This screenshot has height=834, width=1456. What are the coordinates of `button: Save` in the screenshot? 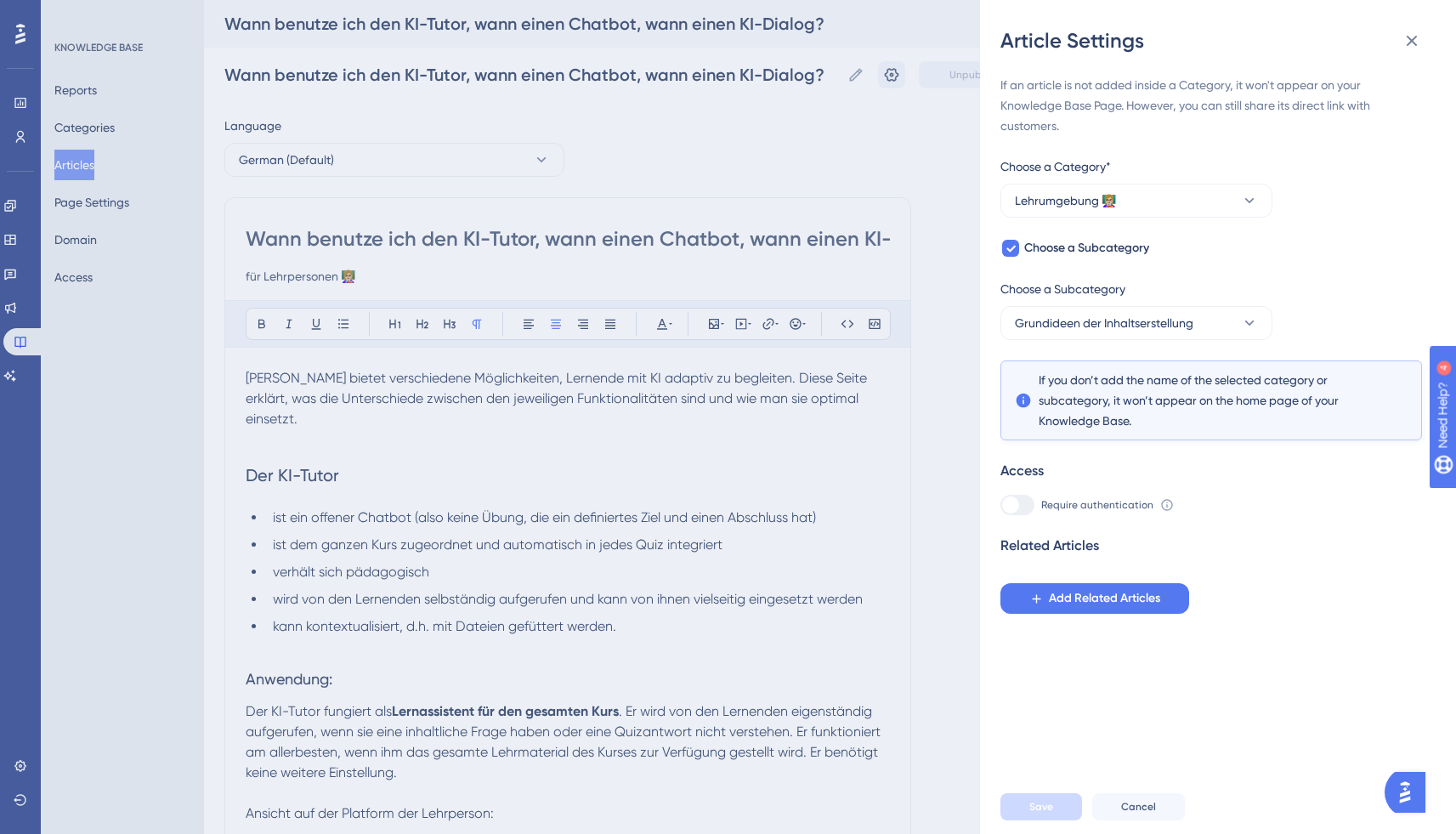 It's located at (1041, 807).